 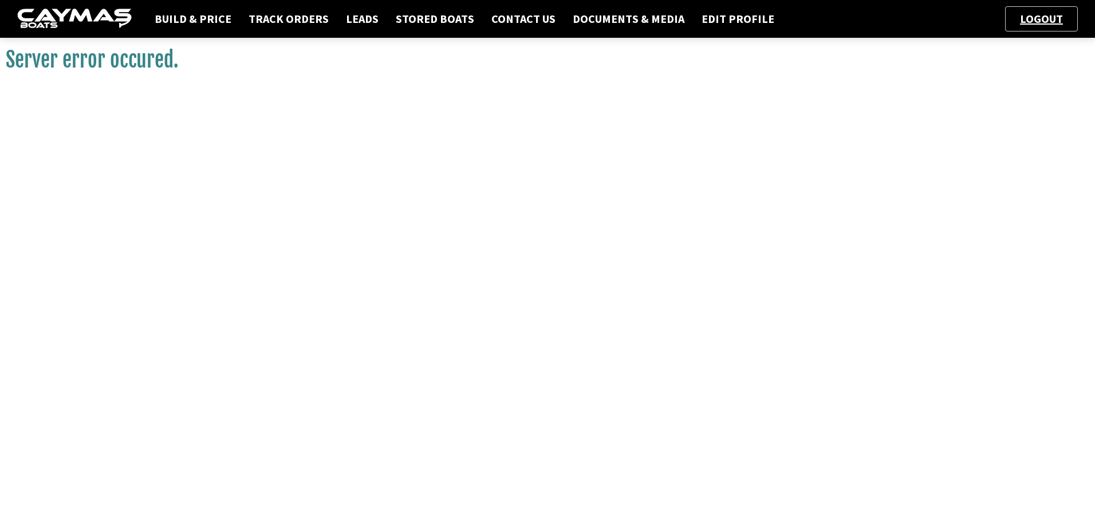 I want to click on a: Logout, so click(x=1041, y=18).